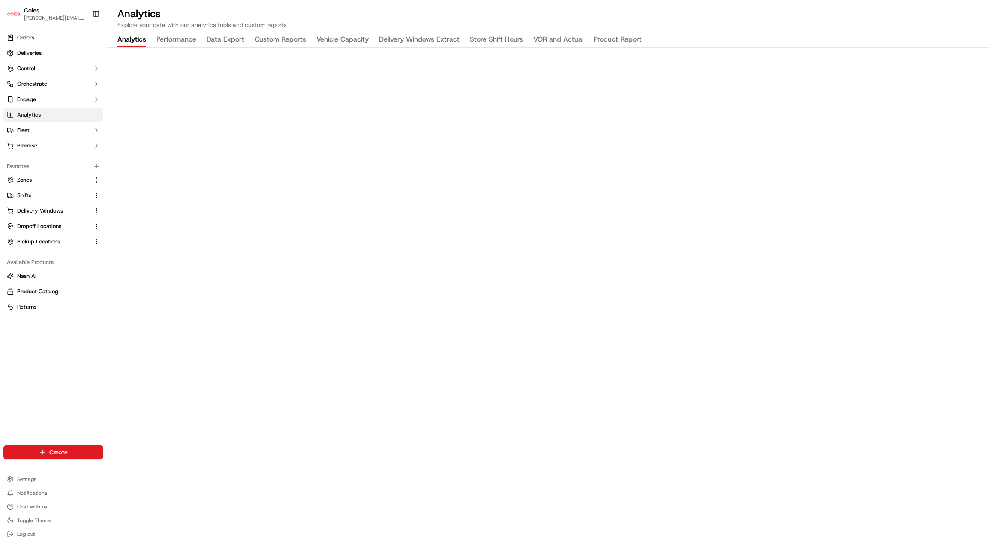 The width and height of the screenshot is (989, 547). Describe the element at coordinates (26, 69) in the screenshot. I see `span: Control` at that location.